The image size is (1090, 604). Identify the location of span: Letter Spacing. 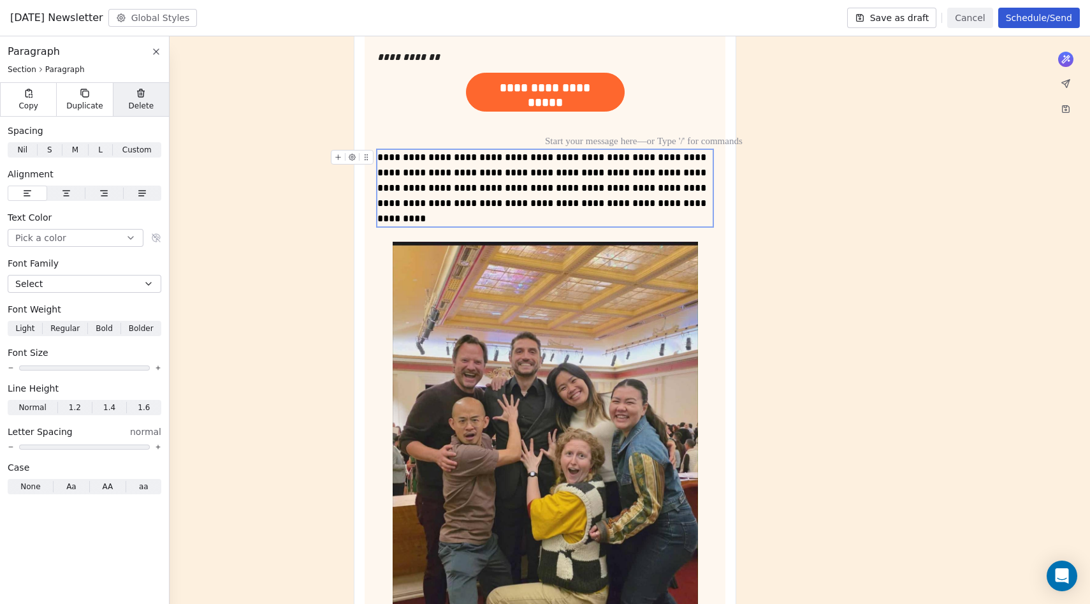
(40, 431).